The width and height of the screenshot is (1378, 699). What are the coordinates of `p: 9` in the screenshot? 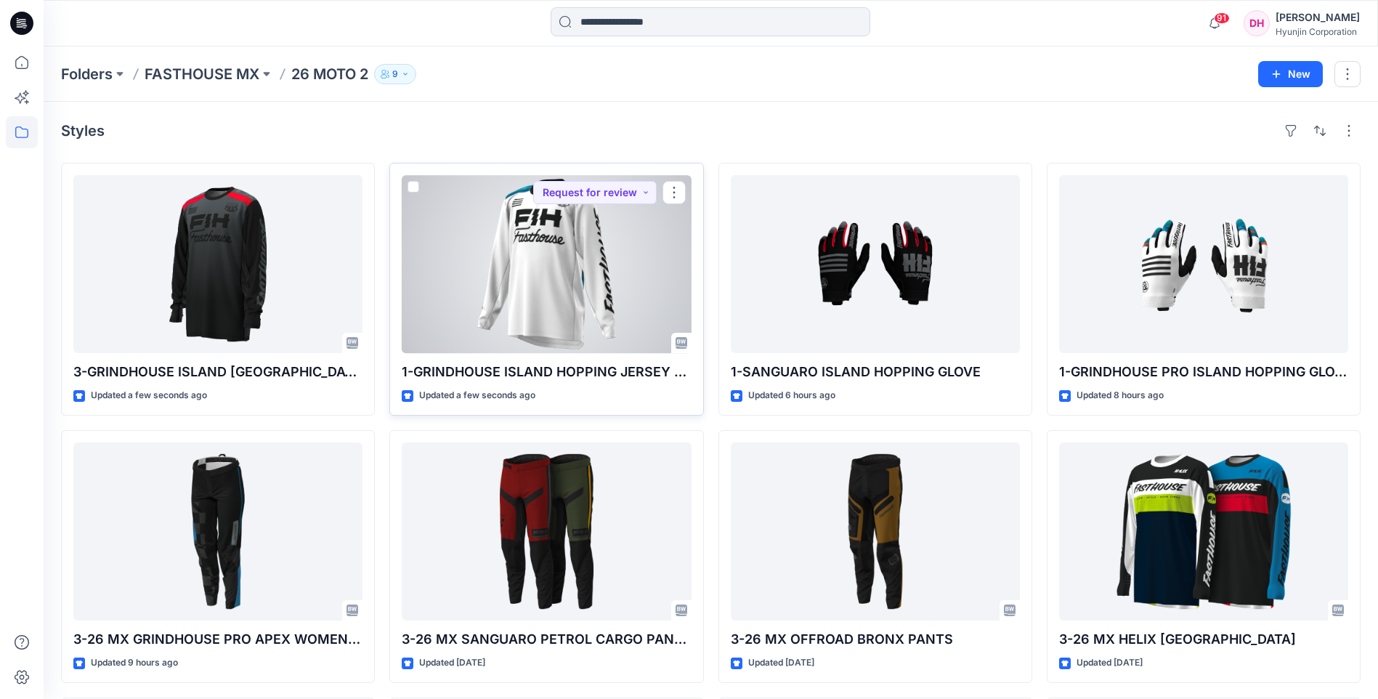 It's located at (395, 74).